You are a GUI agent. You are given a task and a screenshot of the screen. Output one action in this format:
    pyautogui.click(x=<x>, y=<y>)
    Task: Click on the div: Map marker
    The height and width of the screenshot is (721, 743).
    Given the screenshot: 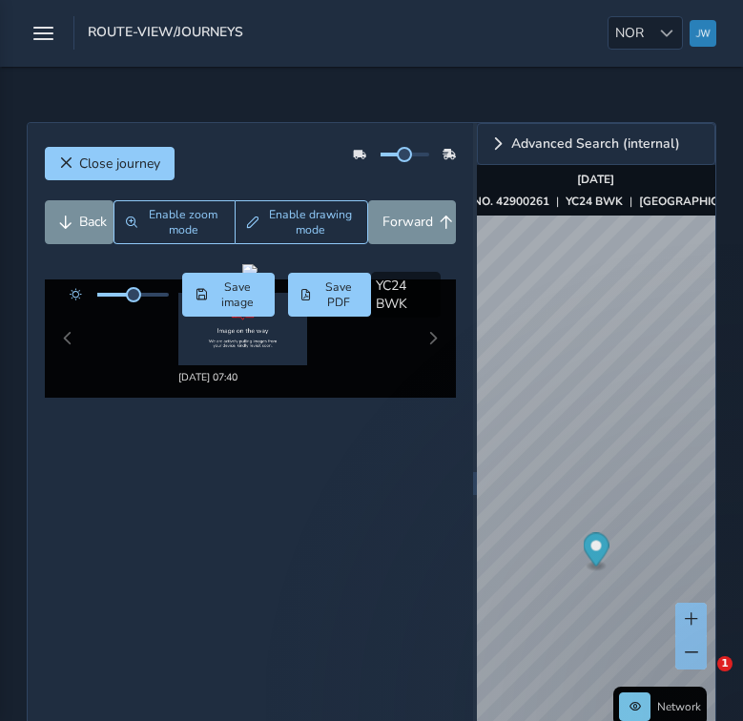 What is the action you would take?
    pyautogui.click(x=595, y=551)
    